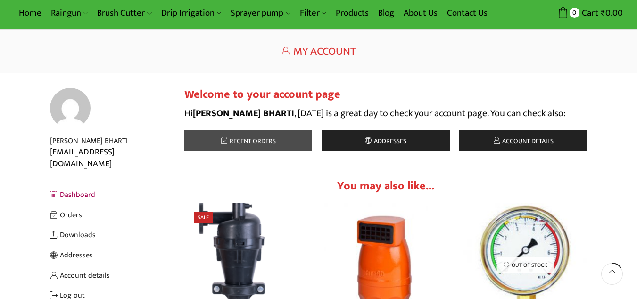 The image size is (637, 299). Describe the element at coordinates (110, 194) in the screenshot. I see `a: Dashboard` at that location.